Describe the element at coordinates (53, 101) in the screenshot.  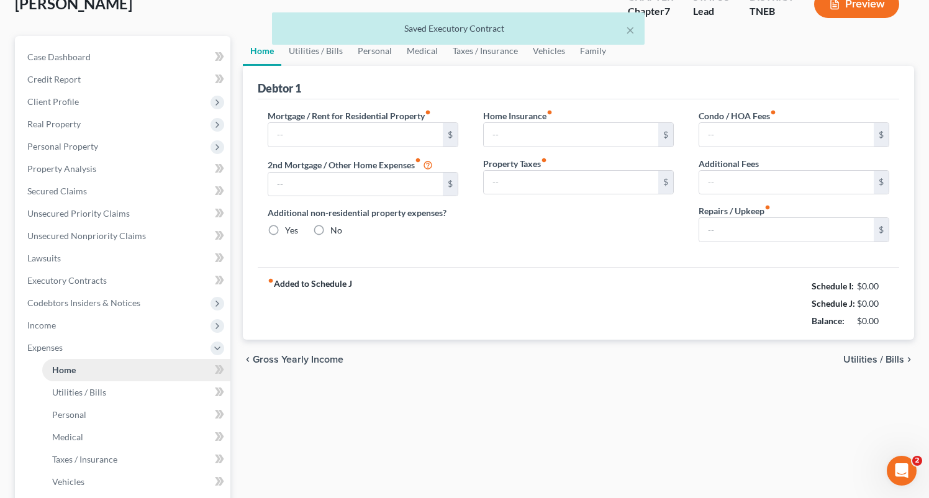
I see `span: Client Profile` at that location.